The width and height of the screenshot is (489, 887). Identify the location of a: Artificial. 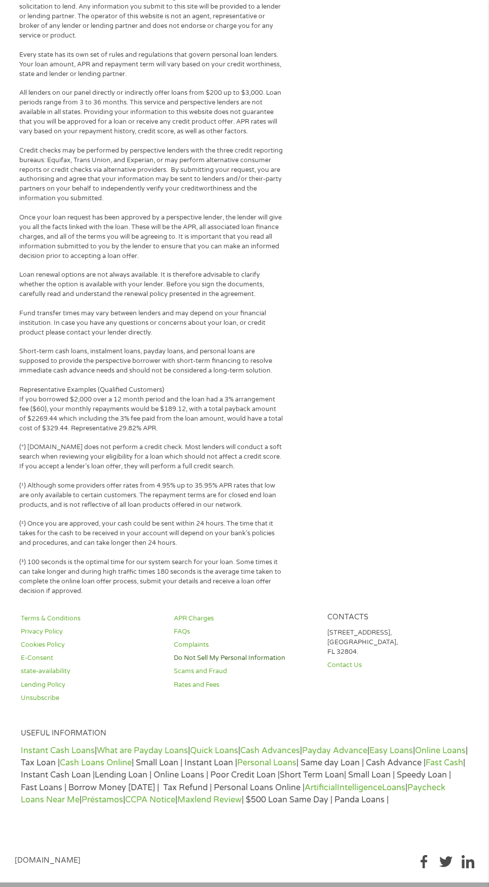
(321, 787).